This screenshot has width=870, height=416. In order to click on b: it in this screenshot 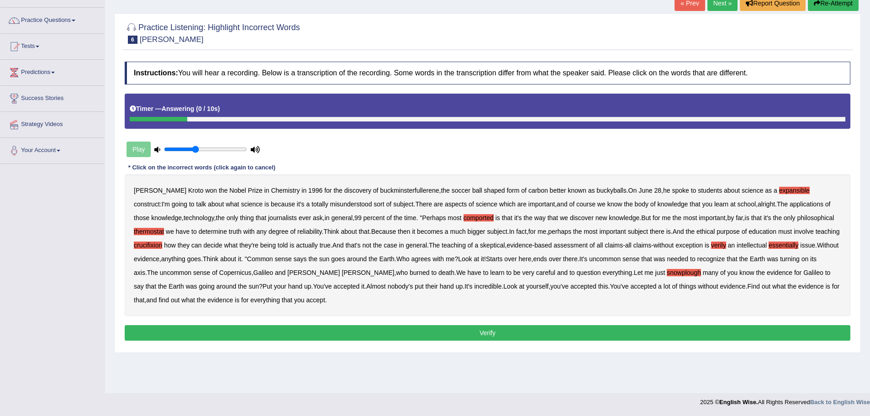, I will do `click(413, 232)`.